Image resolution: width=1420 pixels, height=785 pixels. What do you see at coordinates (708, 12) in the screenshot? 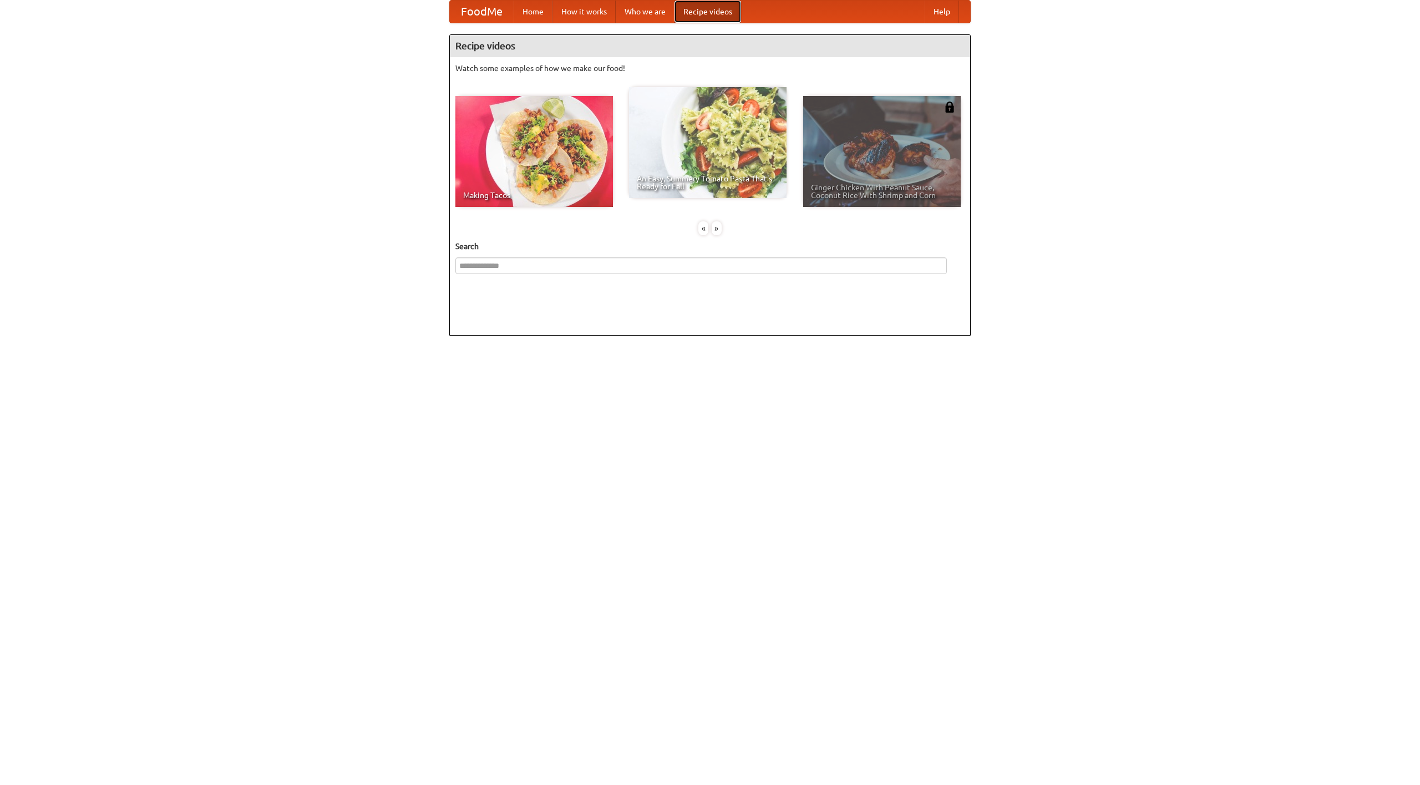
I see `a: Recipe videos` at bounding box center [708, 12].